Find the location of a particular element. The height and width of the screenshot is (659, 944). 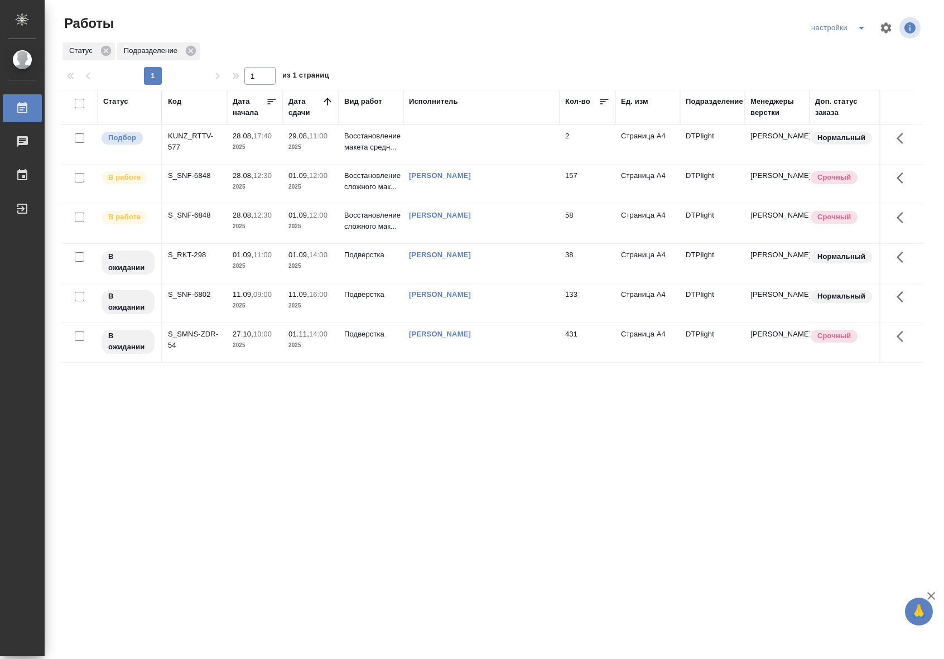

div: Ед. изм is located at coordinates (635, 102).